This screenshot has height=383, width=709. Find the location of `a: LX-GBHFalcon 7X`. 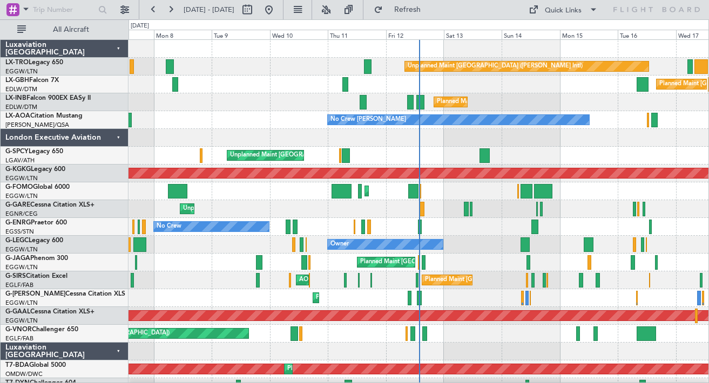

a: LX-GBHFalcon 7X is located at coordinates (32, 80).